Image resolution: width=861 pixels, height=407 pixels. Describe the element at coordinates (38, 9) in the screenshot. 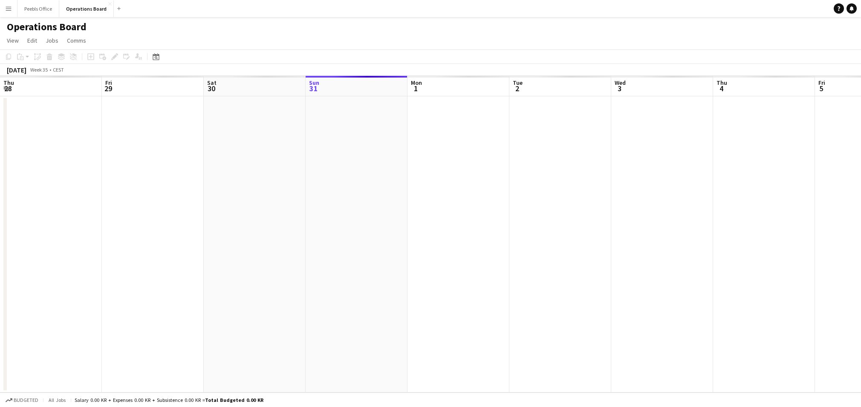

I see `button: Peebls Office` at that location.